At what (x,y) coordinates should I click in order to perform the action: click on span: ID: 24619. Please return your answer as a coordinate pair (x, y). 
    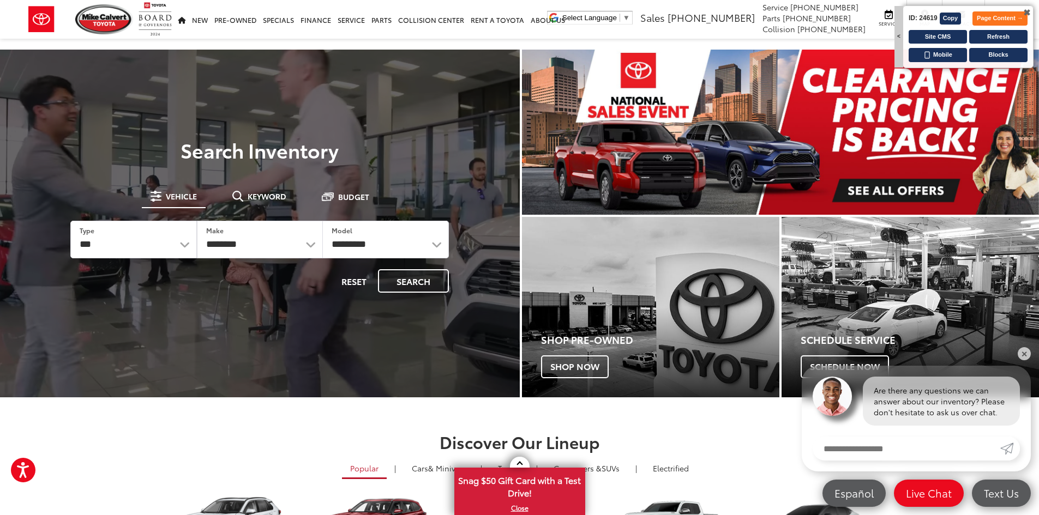
    Looking at the image, I should click on (923, 18).